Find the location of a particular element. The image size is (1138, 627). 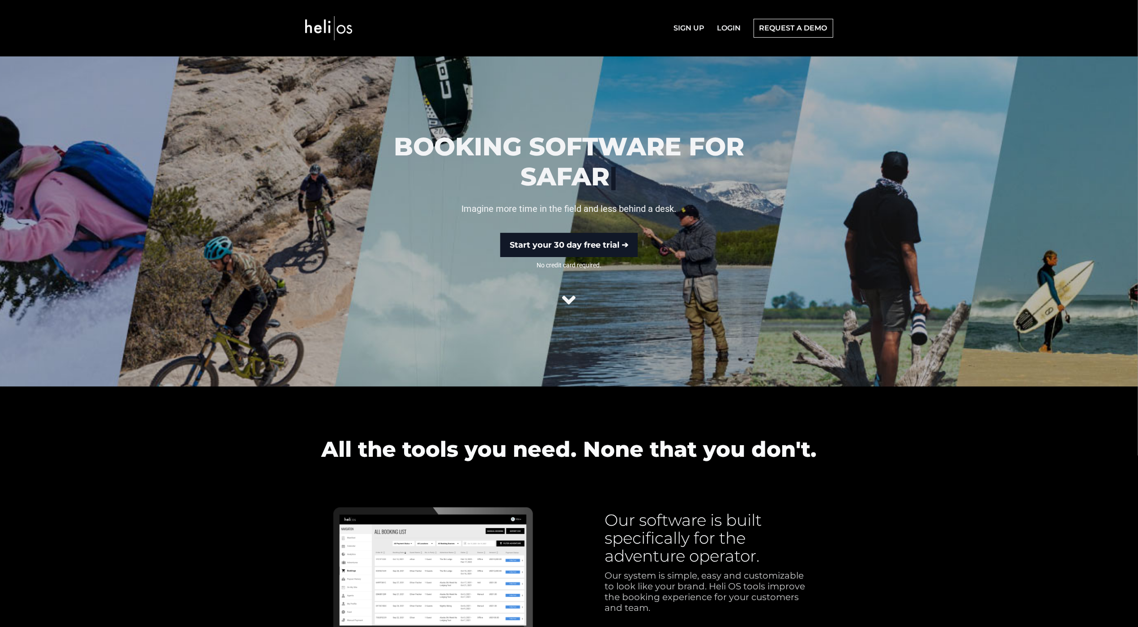

img: Heli OS Logo is located at coordinates (329, 28).